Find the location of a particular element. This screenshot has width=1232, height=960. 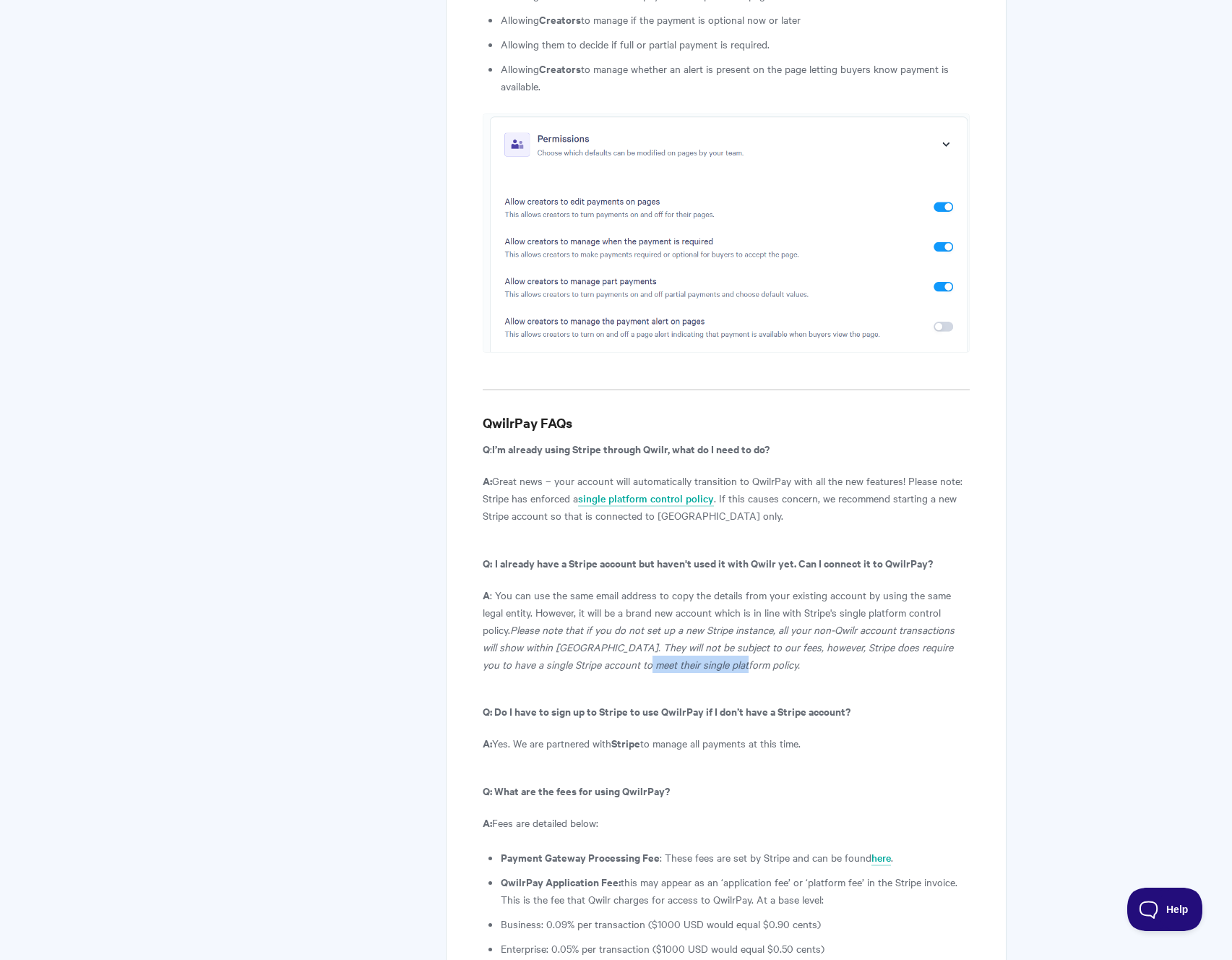

p: Fees are detailed below: is located at coordinates (725, 823).